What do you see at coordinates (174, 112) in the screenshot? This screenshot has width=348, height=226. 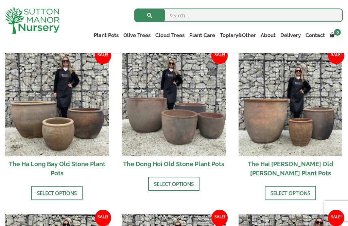 I see `a: Sale! The Dong Hoi Old Stone Plant Pots` at bounding box center [174, 112].